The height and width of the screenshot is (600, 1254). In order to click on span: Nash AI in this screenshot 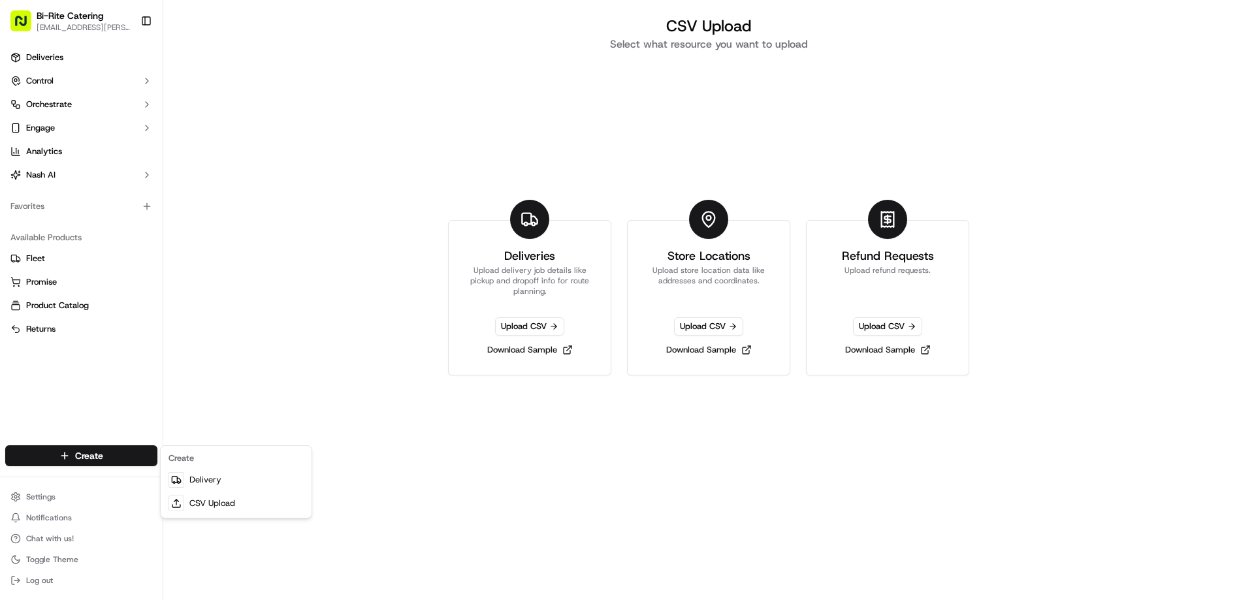, I will do `click(40, 175)`.